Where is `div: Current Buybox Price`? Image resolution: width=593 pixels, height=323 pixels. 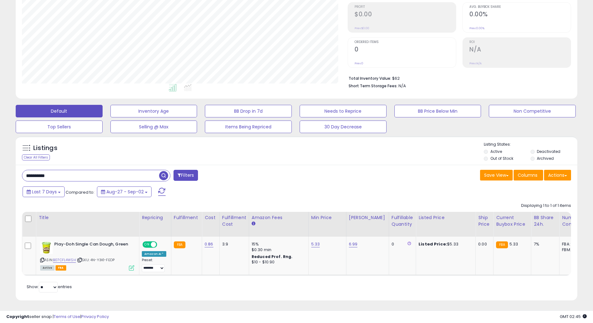
div: Current Buybox Price is located at coordinates (512, 221).